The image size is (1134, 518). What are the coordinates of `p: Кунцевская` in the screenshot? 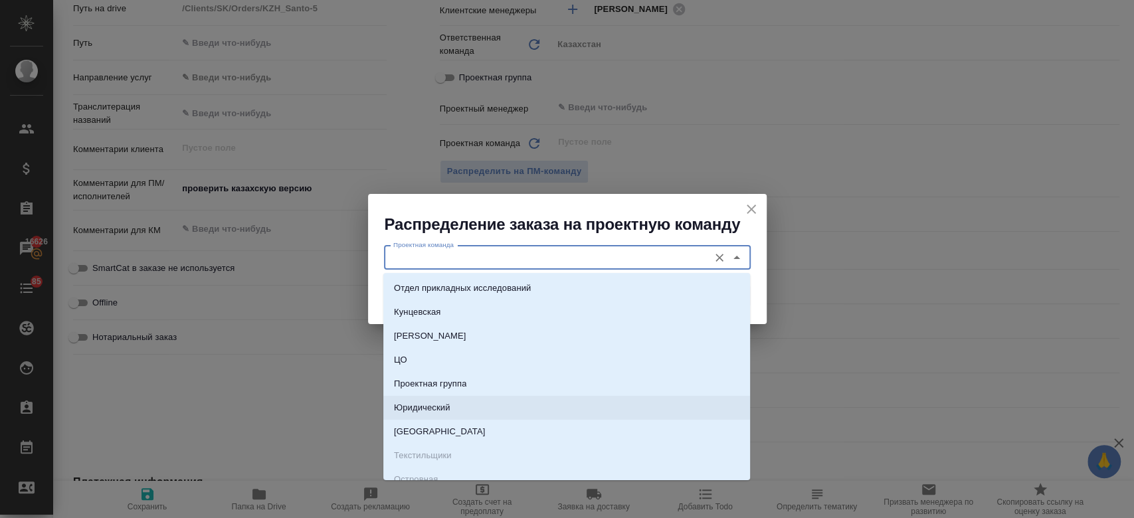 It's located at (417, 312).